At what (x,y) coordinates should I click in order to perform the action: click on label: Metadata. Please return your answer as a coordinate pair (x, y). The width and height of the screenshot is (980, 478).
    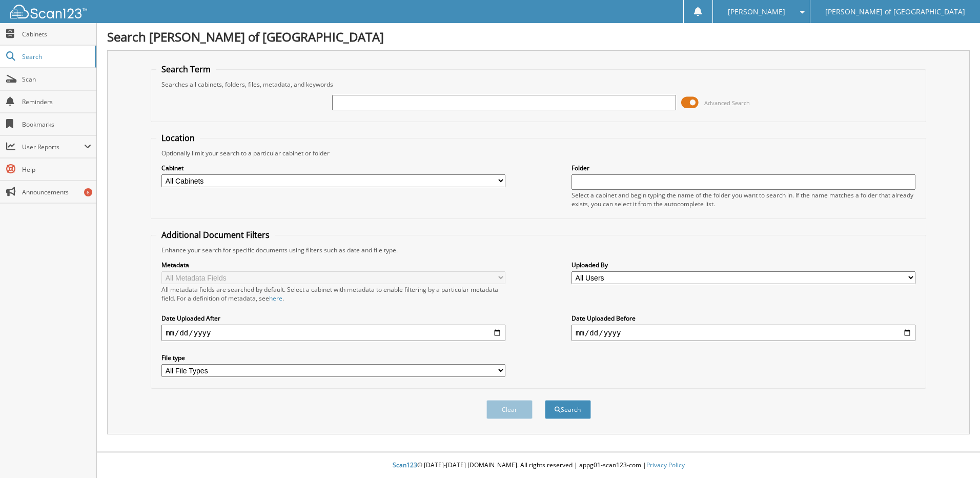
    Looking at the image, I should click on (333, 265).